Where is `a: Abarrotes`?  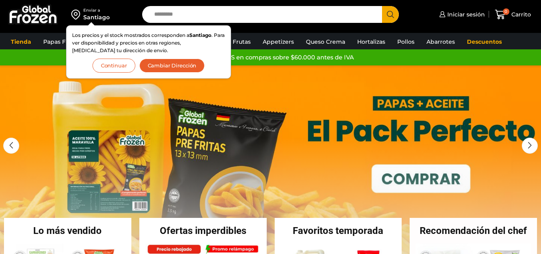
a: Abarrotes is located at coordinates (441, 42).